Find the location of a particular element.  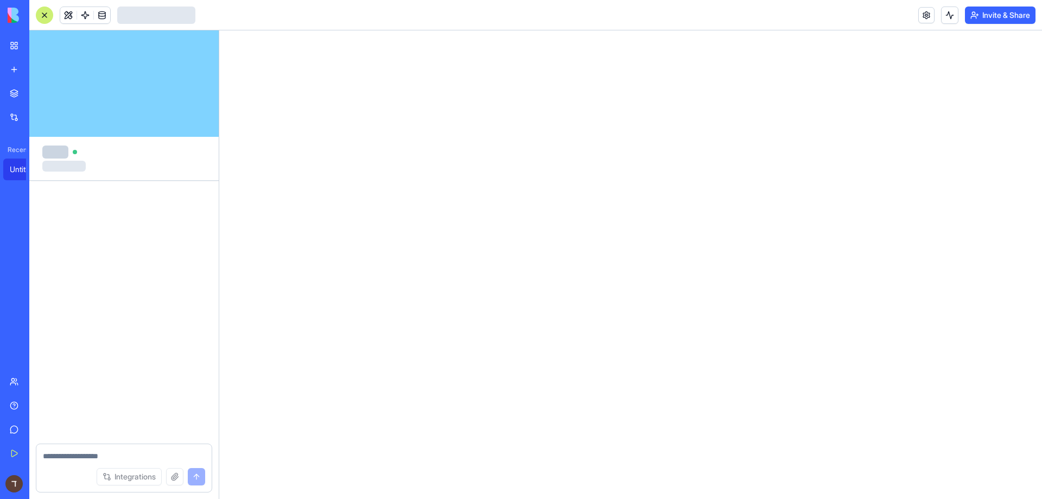

img: ACg8ocK6-HCFhYZYZXS4j9vxc9fvCo-snIC4PGomg_KXjjGNFaHNxw=s96-c is located at coordinates (14, 483).